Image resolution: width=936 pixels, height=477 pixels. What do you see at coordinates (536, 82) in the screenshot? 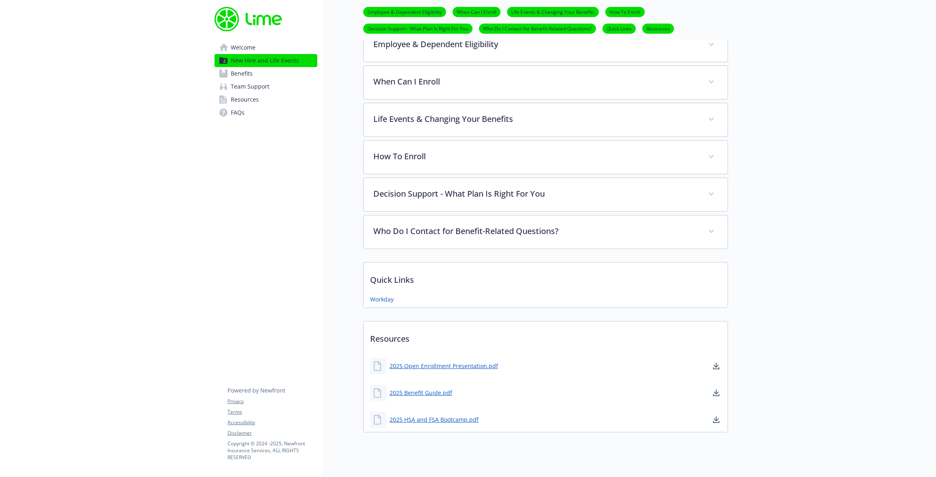
I see `p: When Can I Enroll` at bounding box center [536, 82].